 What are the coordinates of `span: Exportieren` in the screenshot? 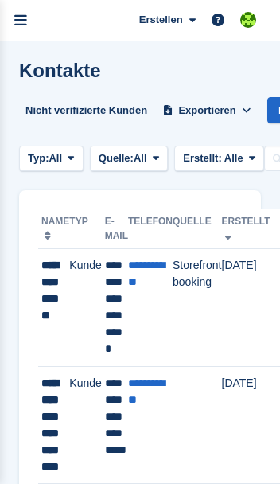 It's located at (207, 111).